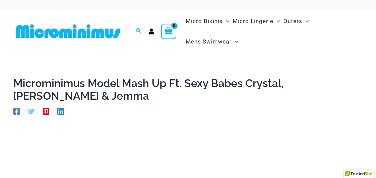 This screenshot has height=178, width=376. What do you see at coordinates (169, 31) in the screenshot?
I see `a: View Shopping Cart, empty` at bounding box center [169, 31].